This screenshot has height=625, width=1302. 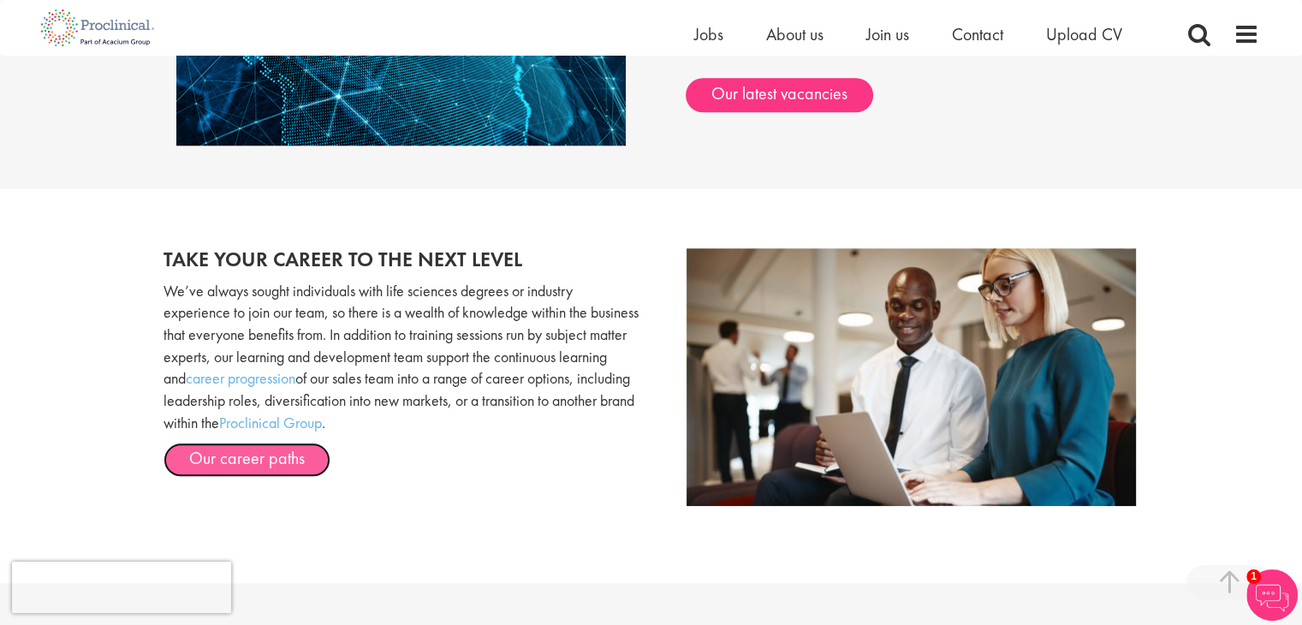 I want to click on a: About us, so click(x=794, y=34).